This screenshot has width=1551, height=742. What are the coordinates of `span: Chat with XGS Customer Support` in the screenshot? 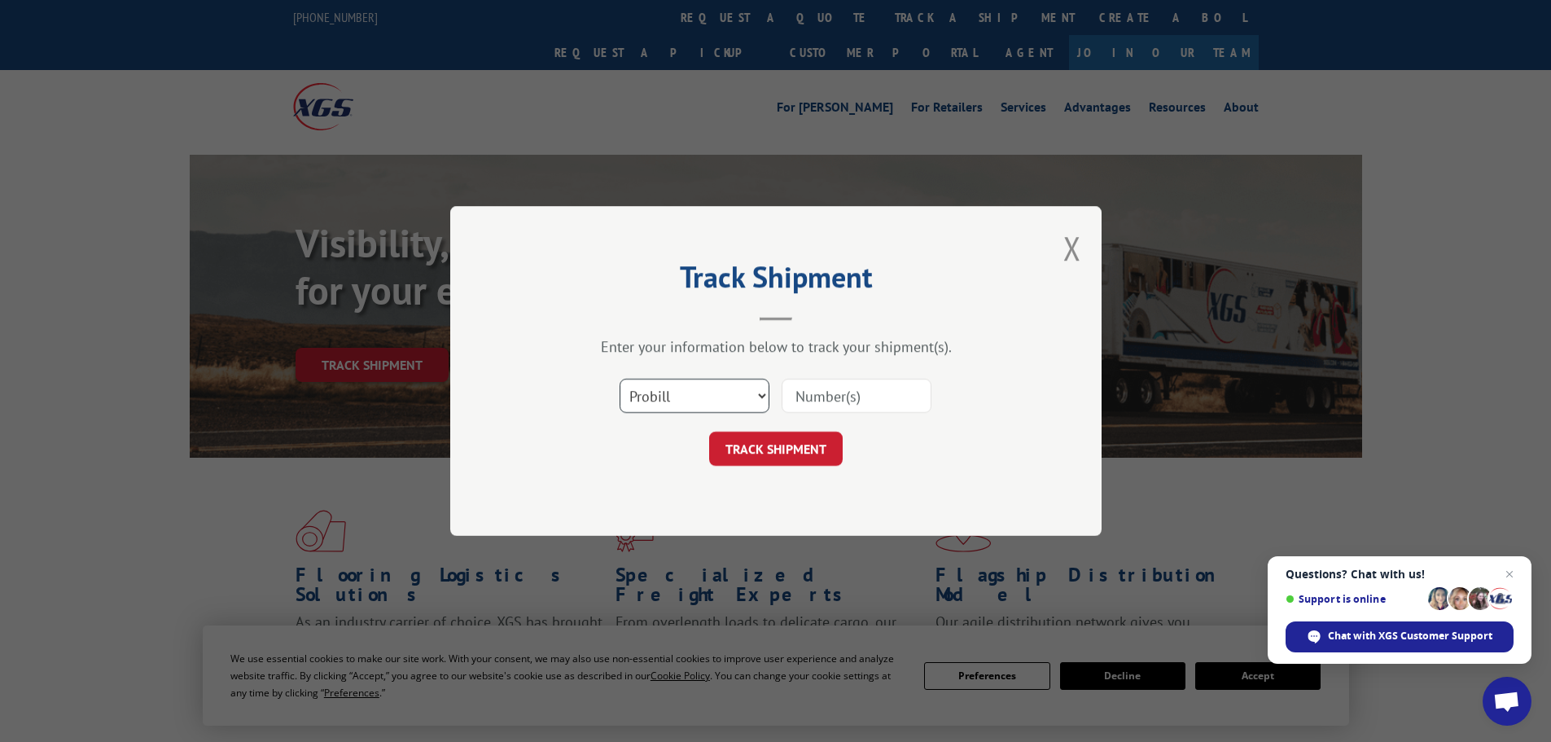 It's located at (1410, 636).